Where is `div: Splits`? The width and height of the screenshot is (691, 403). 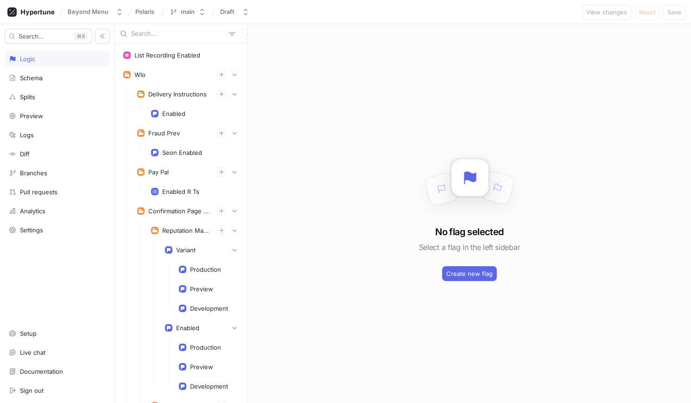
div: Splits is located at coordinates (27, 97).